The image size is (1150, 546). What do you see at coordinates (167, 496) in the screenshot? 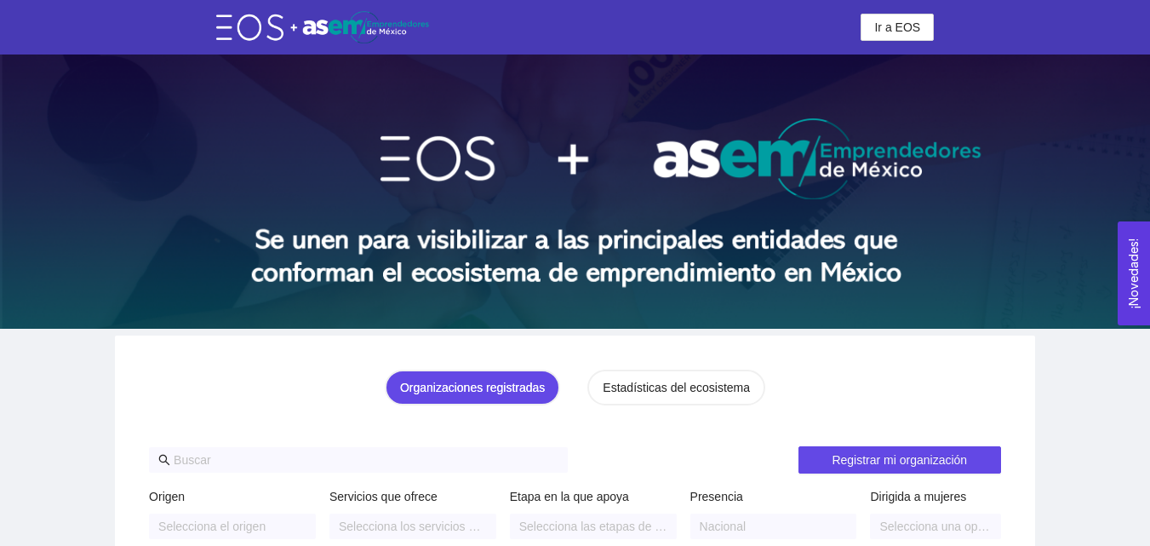
I see `label: Origen` at bounding box center [167, 496].